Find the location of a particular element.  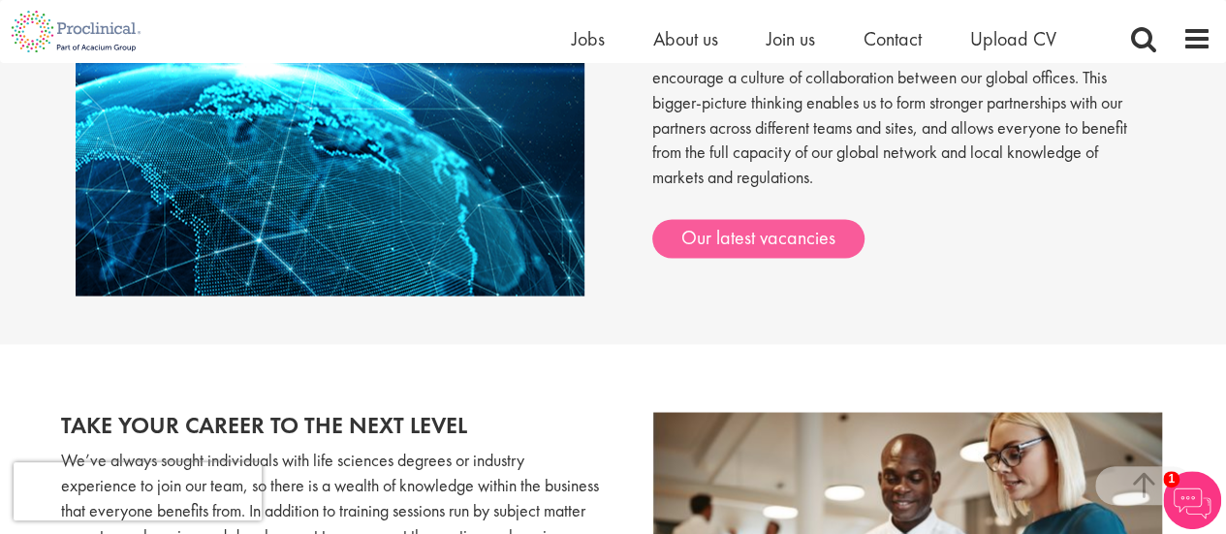

span: Upload CV is located at coordinates (1012, 39).